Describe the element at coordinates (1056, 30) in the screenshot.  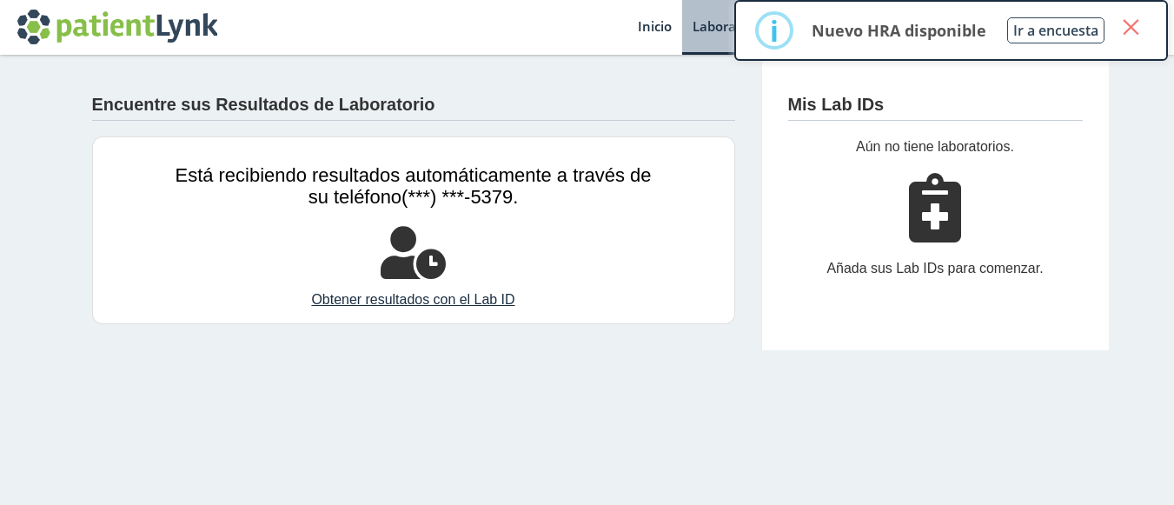
I see `button: Ir a encuesta` at that location.